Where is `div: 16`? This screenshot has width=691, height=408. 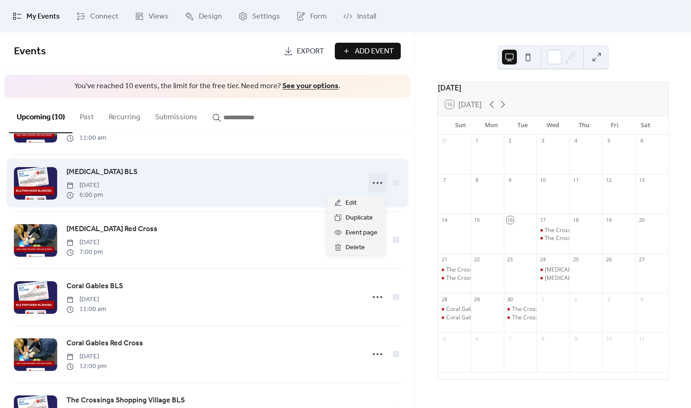 div: 16 is located at coordinates (510, 220).